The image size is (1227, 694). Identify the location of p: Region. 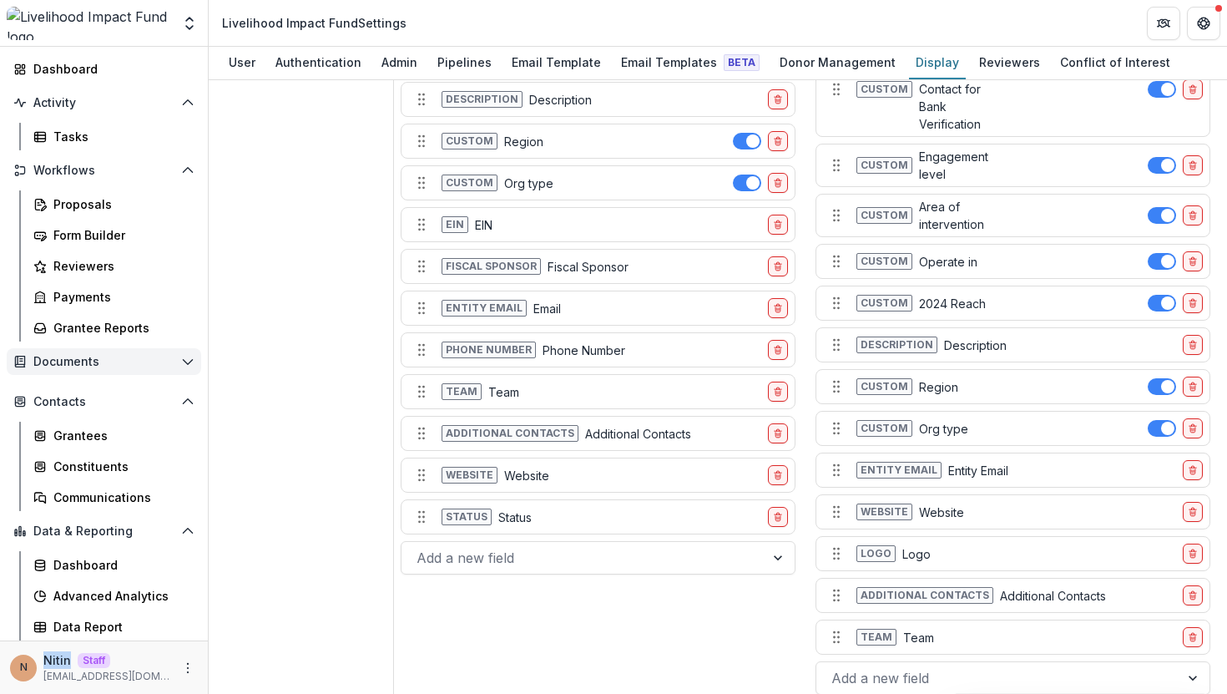
(523, 141).